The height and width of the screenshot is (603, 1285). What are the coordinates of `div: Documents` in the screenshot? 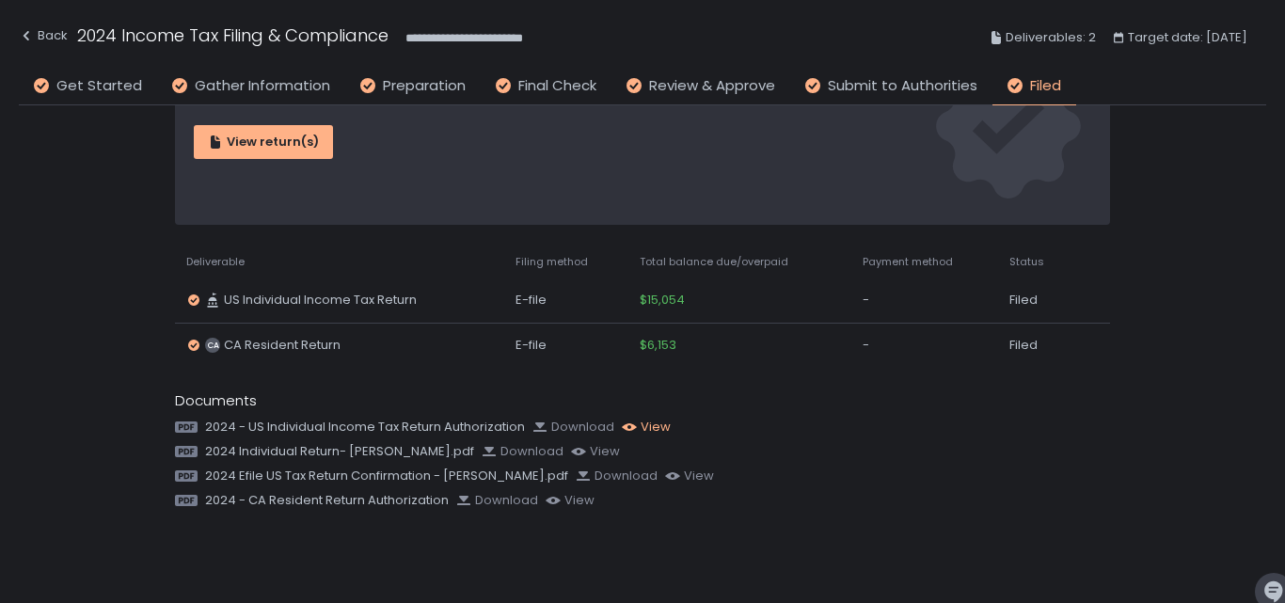 It's located at (642, 401).